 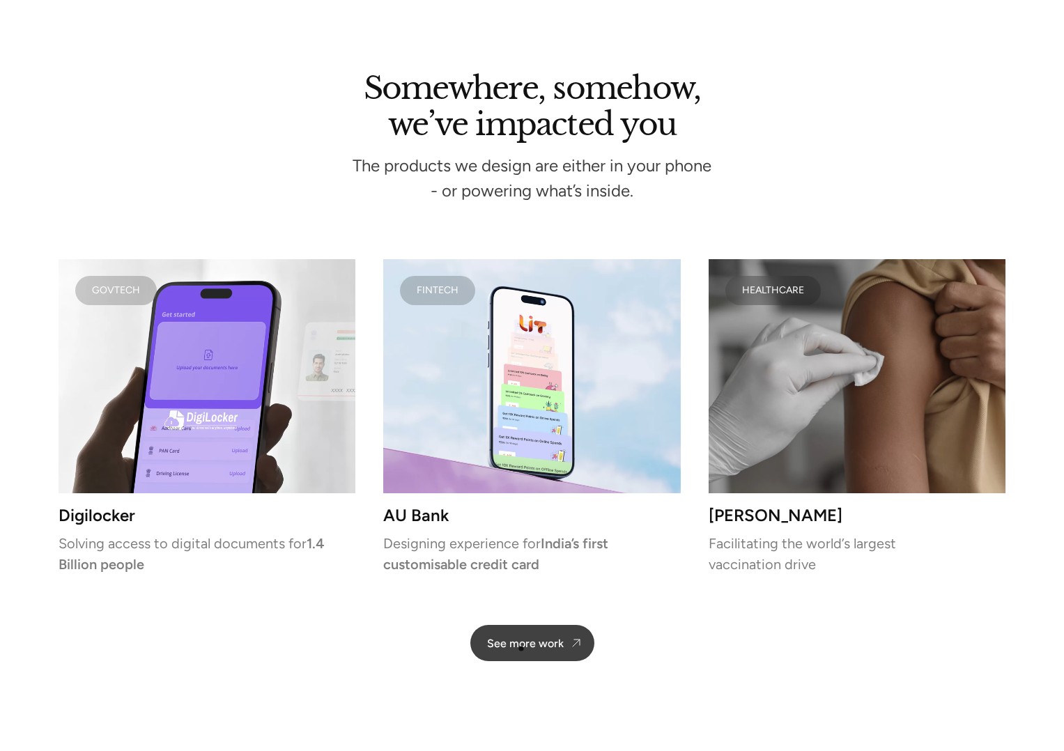 What do you see at coordinates (532, 110) in the screenshot?
I see `h2: Somewhere, somehow, we’ve impacted you` at bounding box center [532, 110].